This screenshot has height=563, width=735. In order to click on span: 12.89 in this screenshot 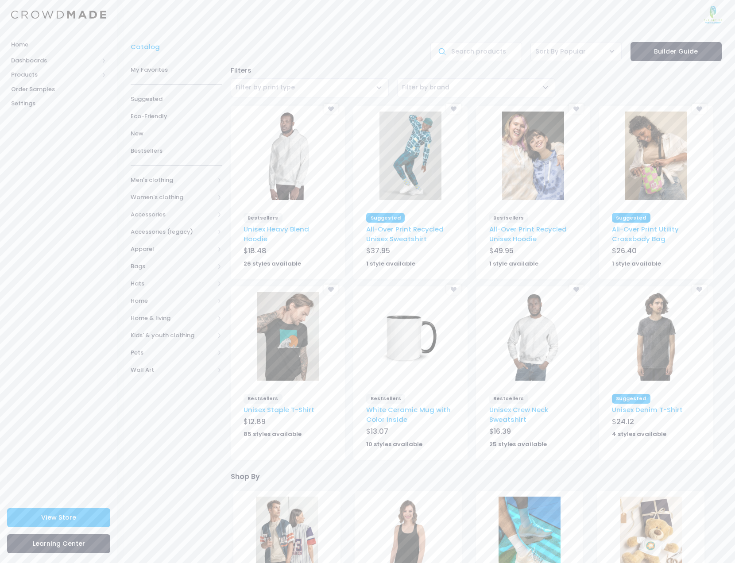, I will do `click(257, 422)`.